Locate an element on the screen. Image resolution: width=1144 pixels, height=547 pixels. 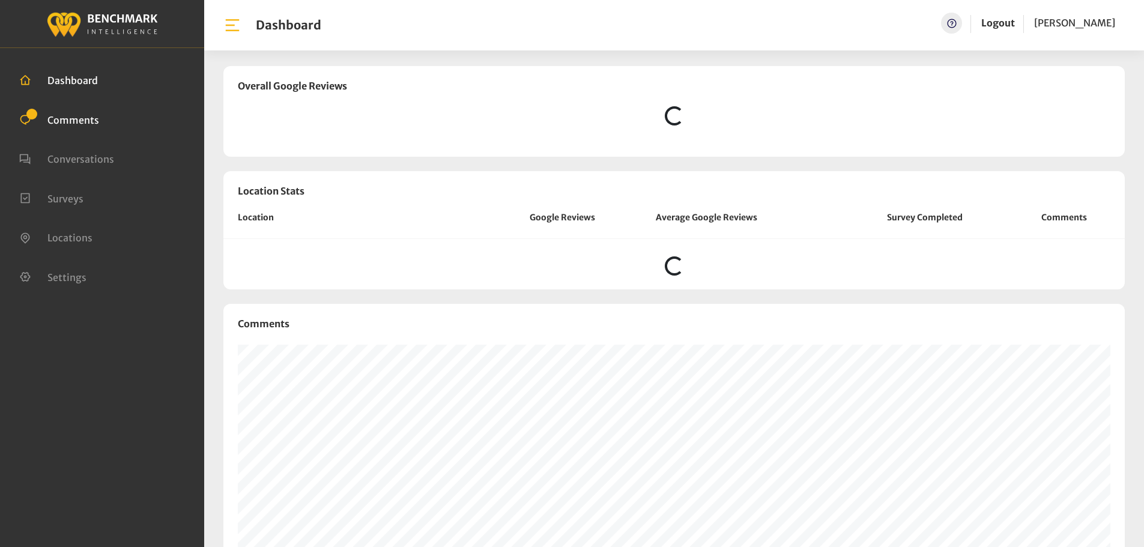
th: Location is located at coordinates (353, 225).